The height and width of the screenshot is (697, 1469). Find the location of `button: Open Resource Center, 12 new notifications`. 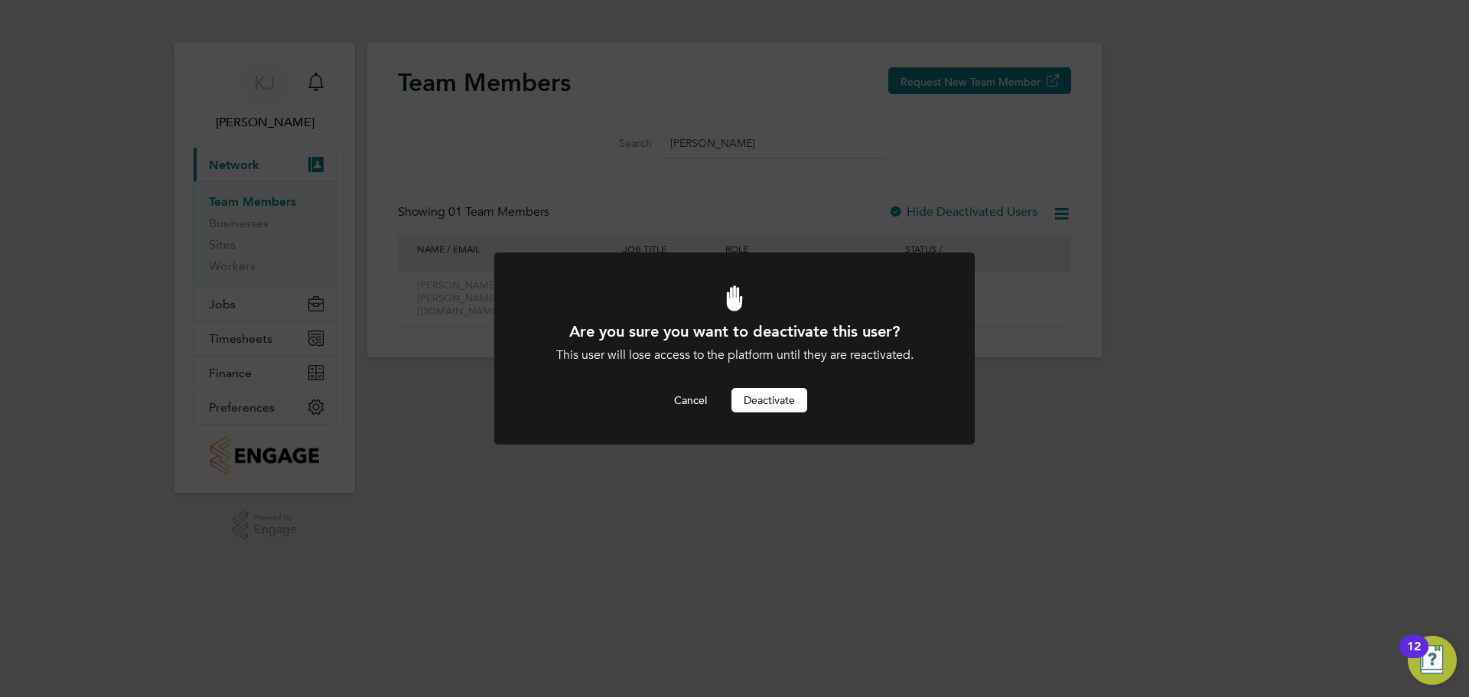

button: Open Resource Center, 12 new notifications is located at coordinates (1432, 660).